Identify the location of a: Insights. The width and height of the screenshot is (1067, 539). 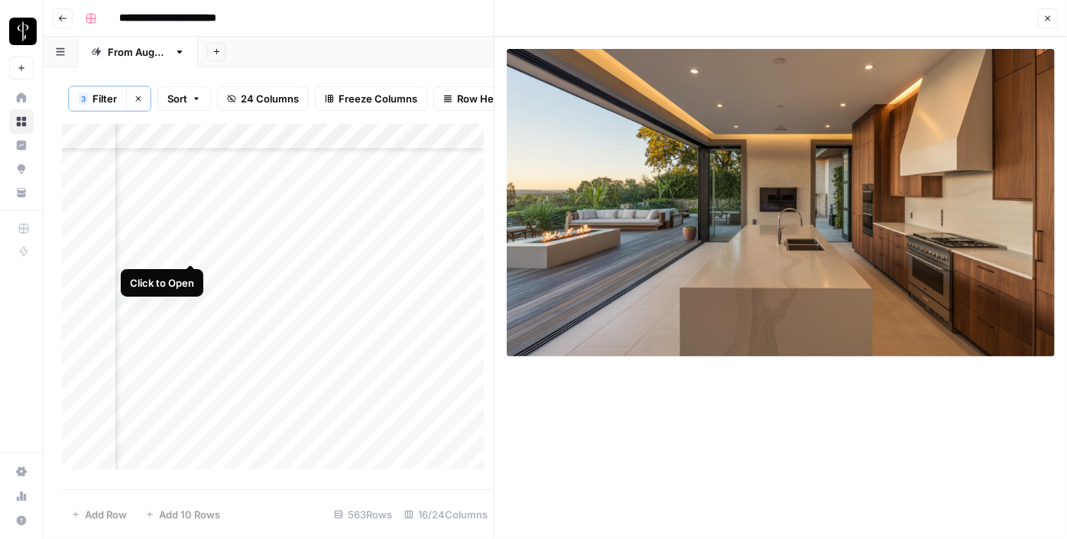
(21, 145).